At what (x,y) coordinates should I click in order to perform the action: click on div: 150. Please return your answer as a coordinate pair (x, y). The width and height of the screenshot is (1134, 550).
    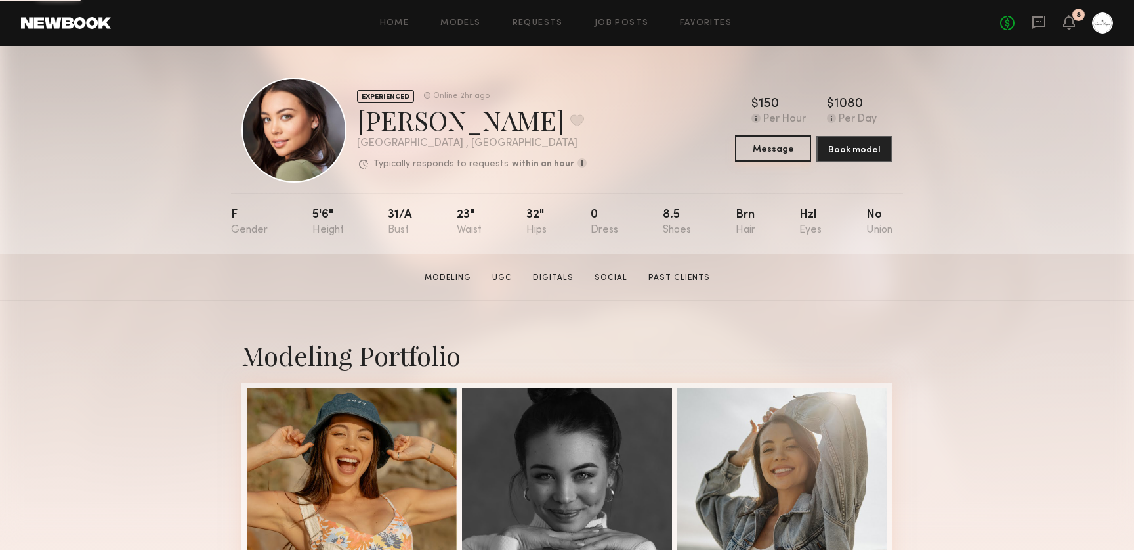
    Looking at the image, I should click on (769, 104).